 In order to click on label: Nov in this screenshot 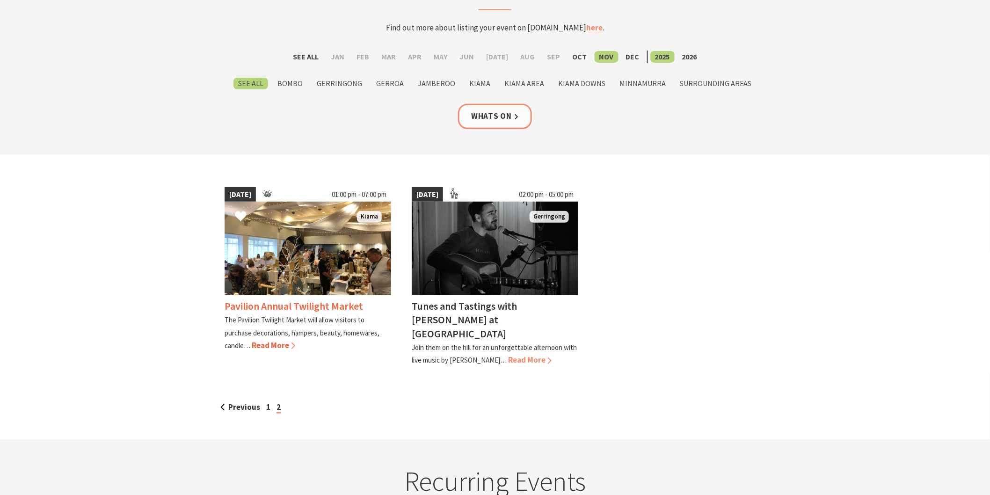, I will do `click(606, 57)`.